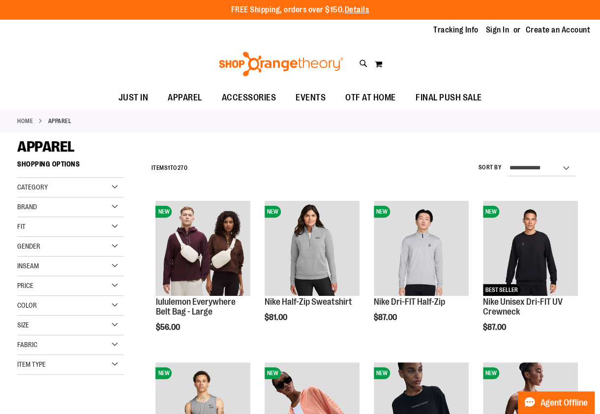  Describe the element at coordinates (168, 327) in the screenshot. I see `span: $56.00` at that location.